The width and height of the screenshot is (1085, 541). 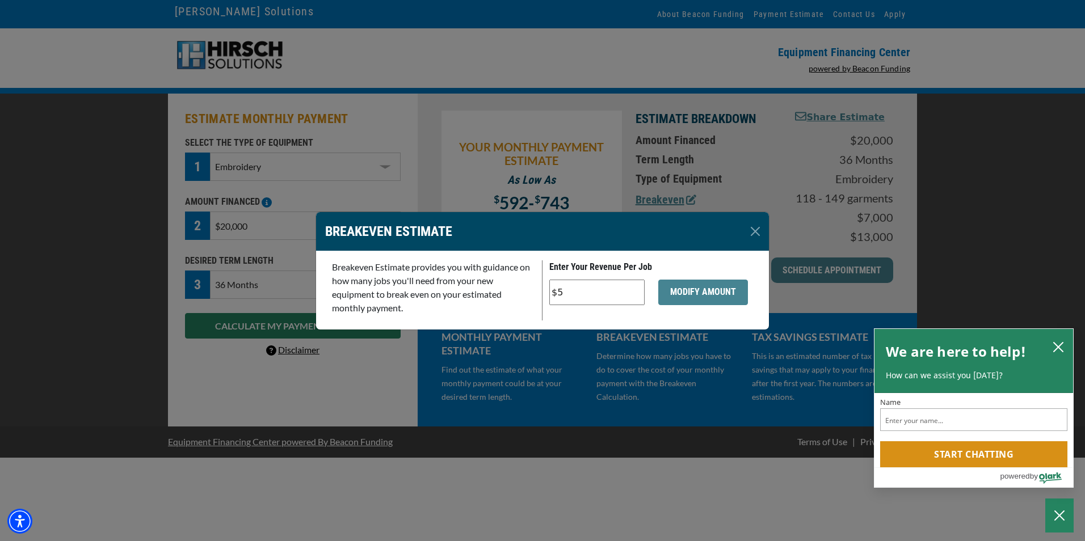 What do you see at coordinates (20, 522) in the screenshot?
I see `div: Accessibility Menu` at bounding box center [20, 522].